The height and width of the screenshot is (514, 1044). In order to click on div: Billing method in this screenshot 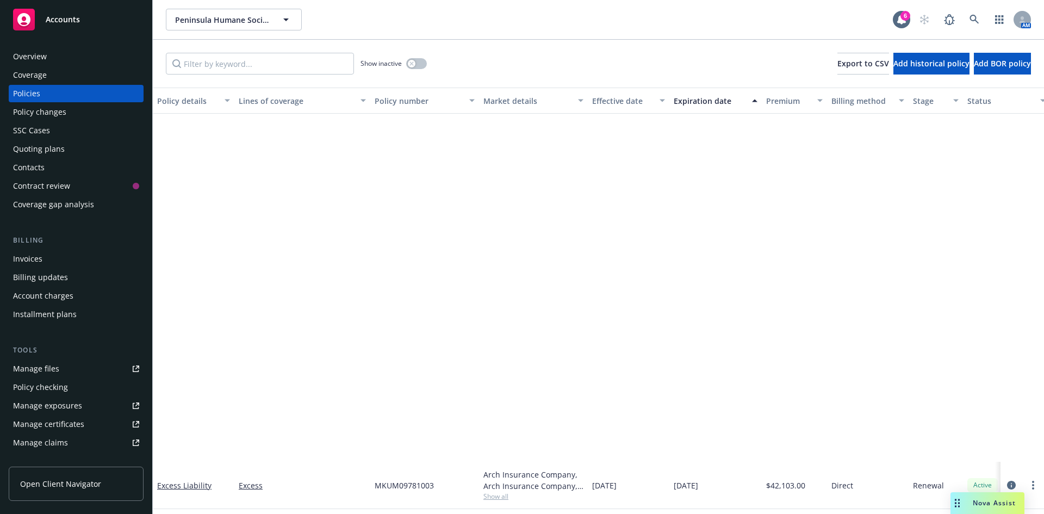, I will do `click(862, 101)`.